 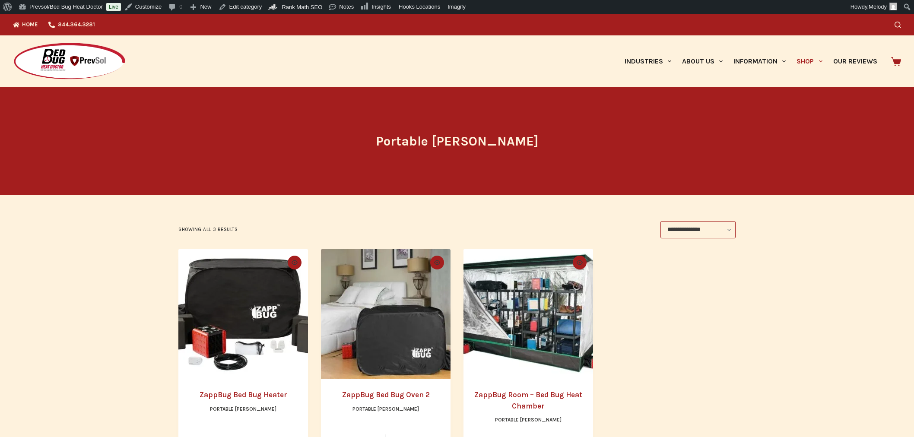 What do you see at coordinates (70, 61) in the screenshot?
I see `a: Prevsol/Bed Bug Heat Doctor` at bounding box center [70, 61].